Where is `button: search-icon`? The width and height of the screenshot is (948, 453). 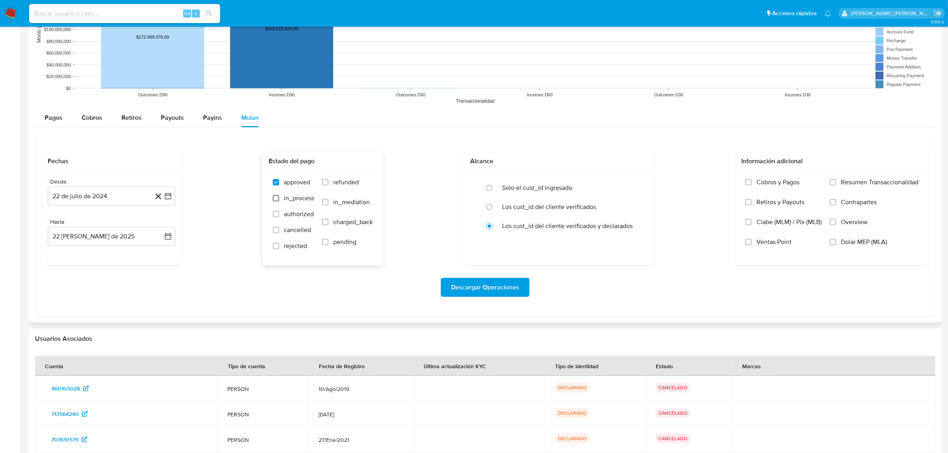 button: search-icon is located at coordinates (209, 14).